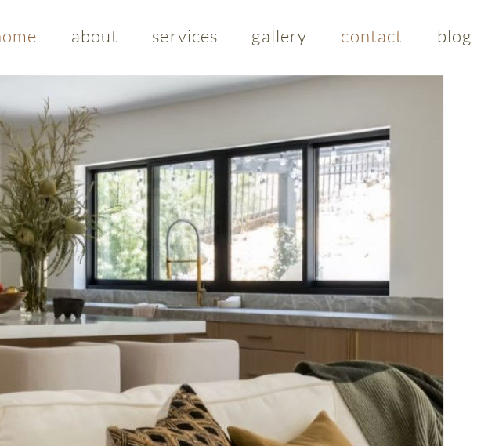  What do you see at coordinates (185, 35) in the screenshot?
I see `span: services` at bounding box center [185, 35].